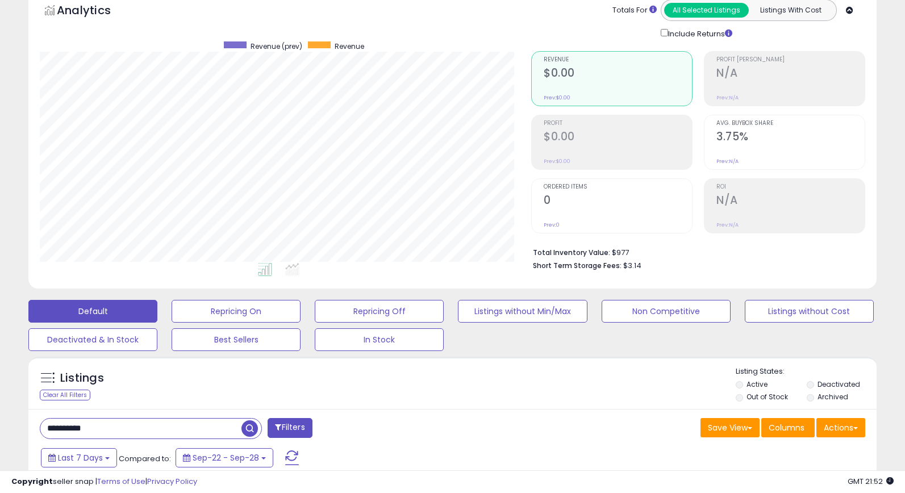  What do you see at coordinates (82, 378) in the screenshot?
I see `h5: Listings` at bounding box center [82, 378].